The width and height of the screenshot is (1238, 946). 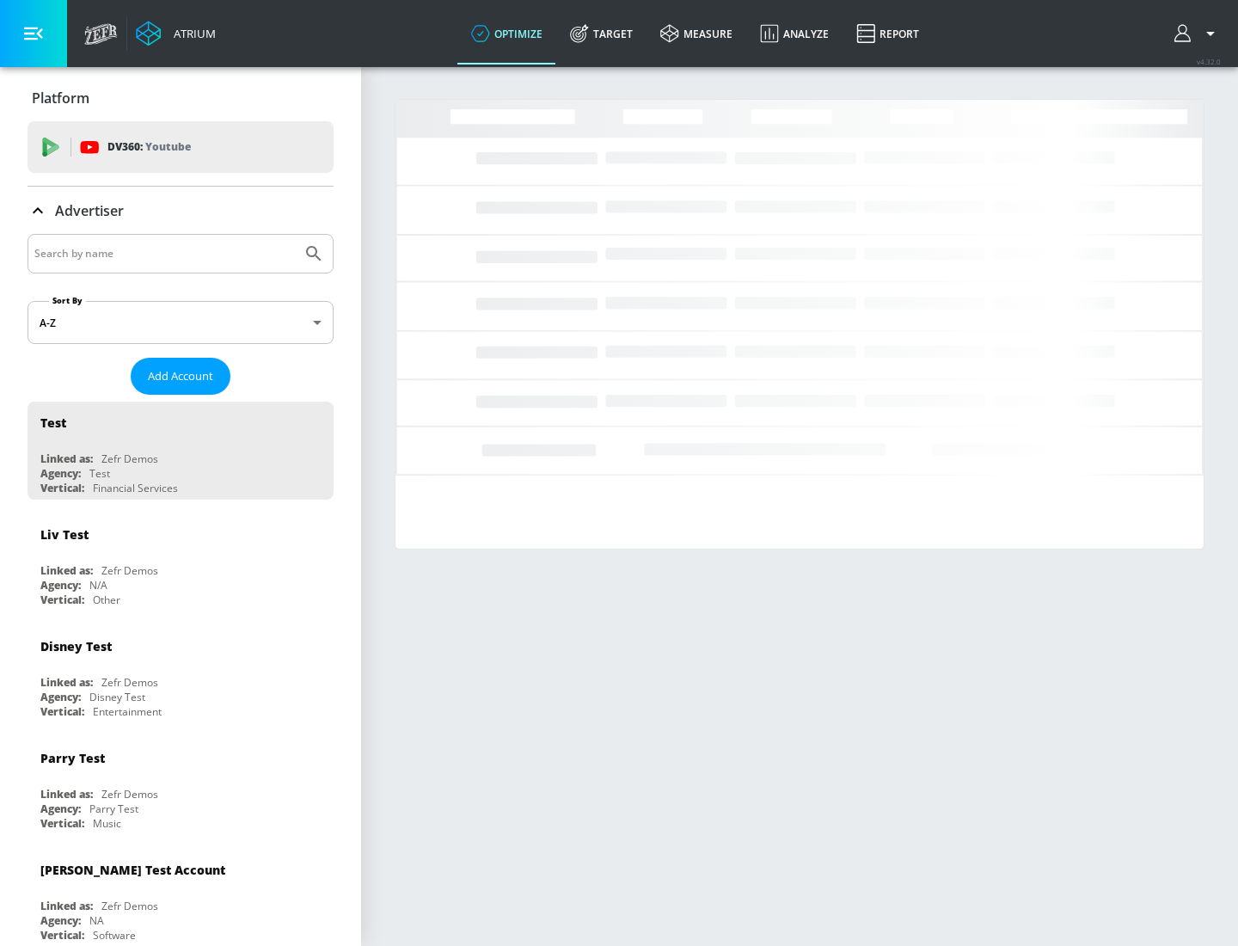 What do you see at coordinates (181, 98) in the screenshot?
I see `div: Platform` at bounding box center [181, 98].